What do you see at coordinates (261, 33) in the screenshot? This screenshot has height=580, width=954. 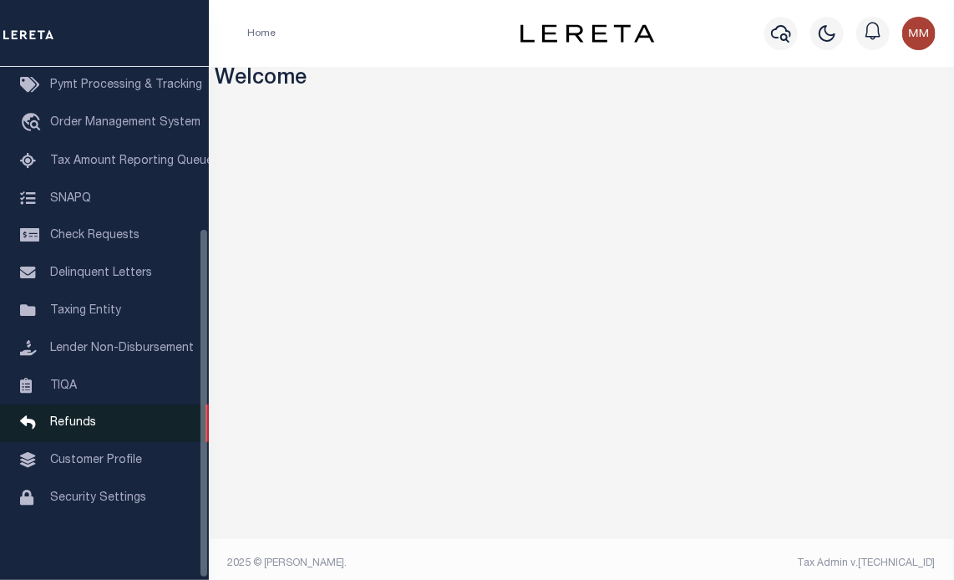 I see `li: Home` at bounding box center [261, 33].